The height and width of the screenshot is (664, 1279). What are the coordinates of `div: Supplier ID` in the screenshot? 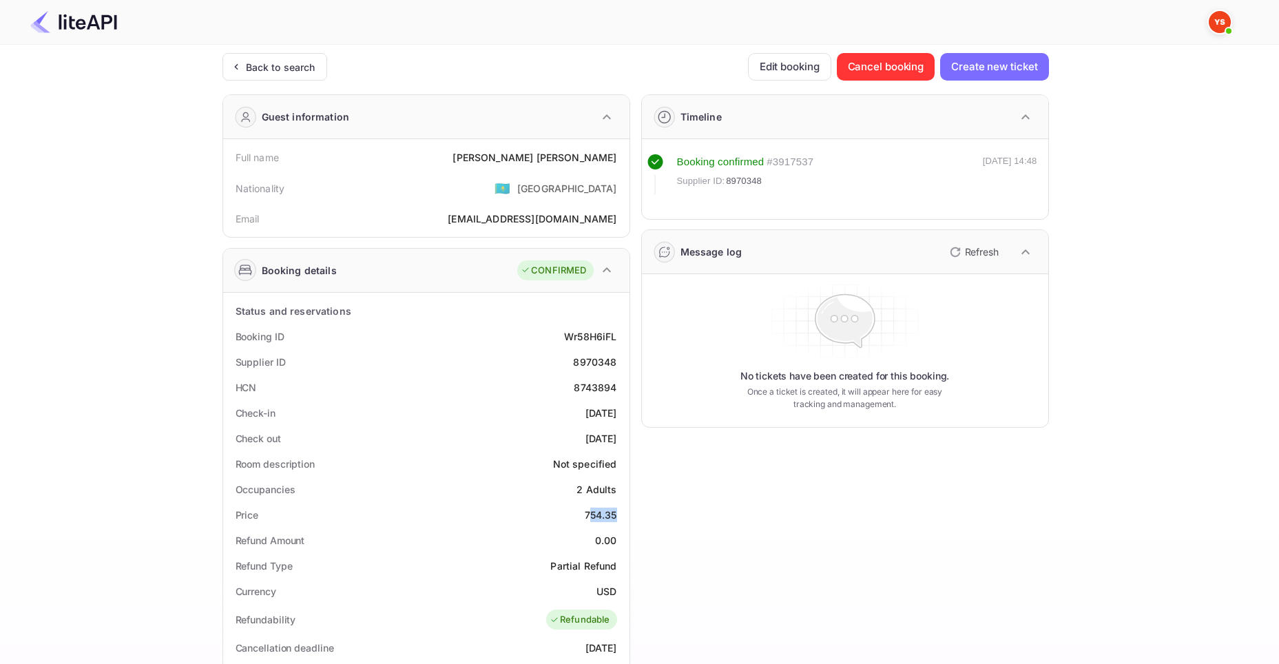 It's located at (260, 362).